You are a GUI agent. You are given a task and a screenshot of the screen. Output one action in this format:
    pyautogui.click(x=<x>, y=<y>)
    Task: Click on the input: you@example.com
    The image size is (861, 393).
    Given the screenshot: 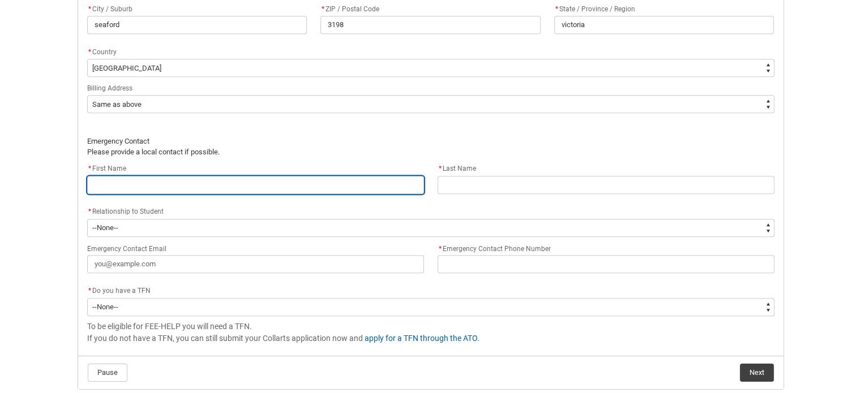 What is the action you would take?
    pyautogui.click(x=255, y=264)
    